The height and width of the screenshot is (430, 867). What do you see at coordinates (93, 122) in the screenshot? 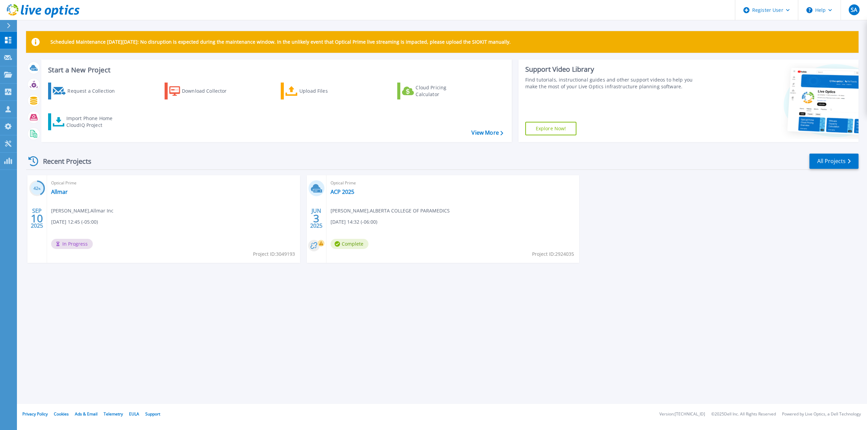
I see `div: Import Phone Home CloudIQ Project` at bounding box center [93, 122].